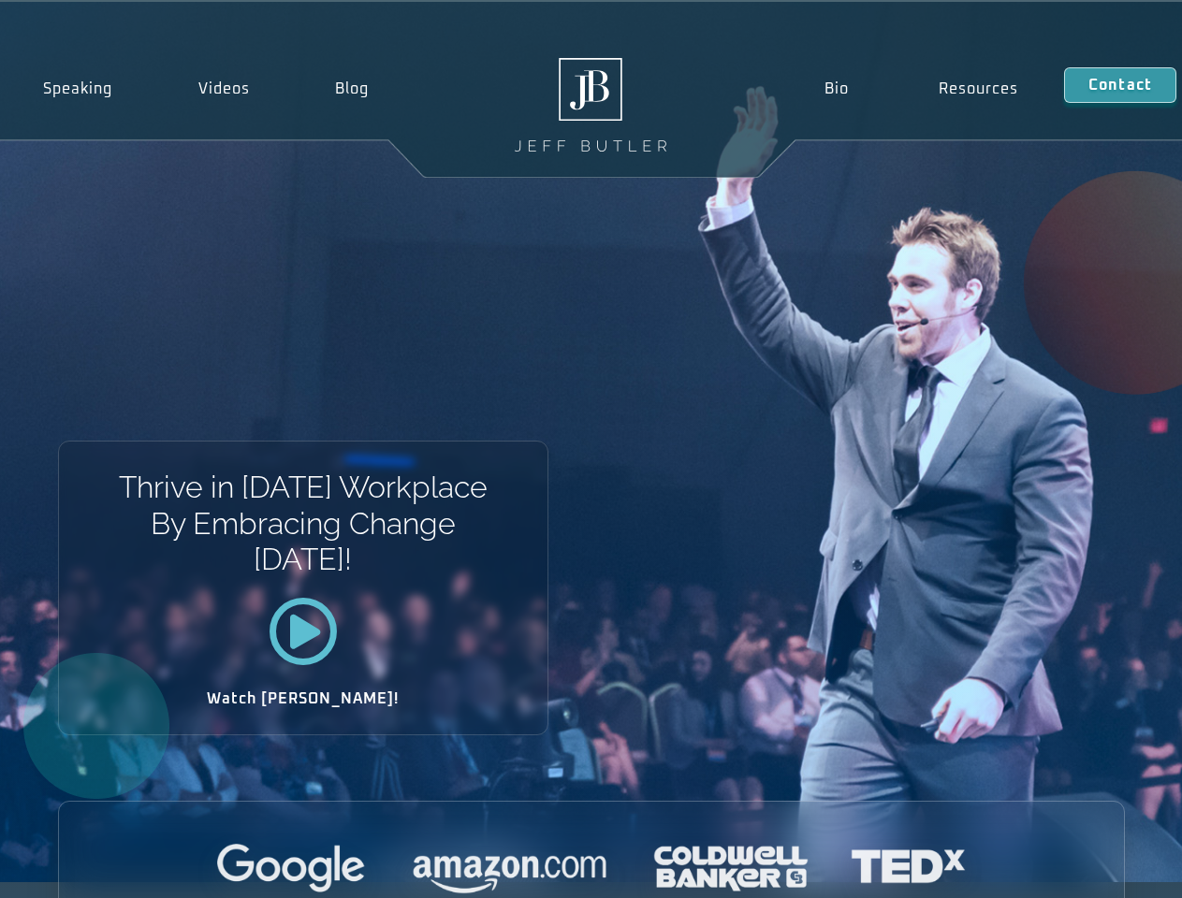  What do you see at coordinates (979, 89) in the screenshot?
I see `a: Resources` at bounding box center [979, 89].